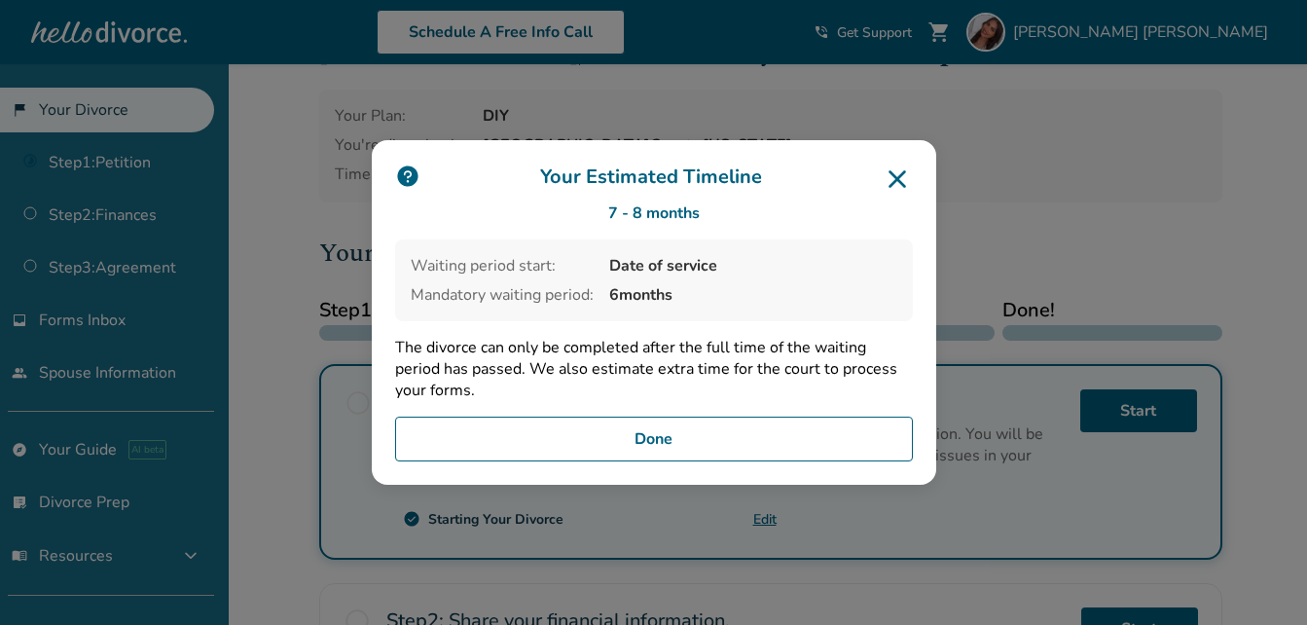  I want to click on div: 7 - 8 months, so click(654, 213).